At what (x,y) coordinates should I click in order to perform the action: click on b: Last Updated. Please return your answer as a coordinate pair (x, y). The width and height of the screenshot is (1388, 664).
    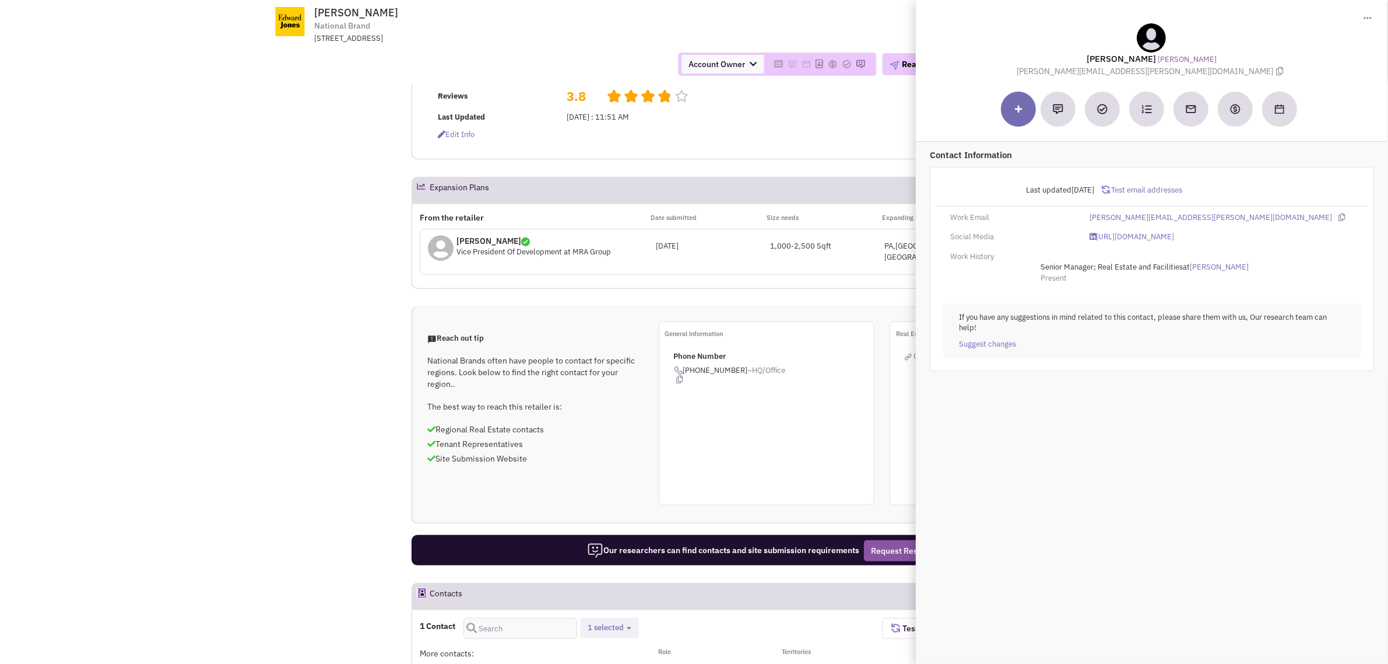
    Looking at the image, I should click on (461, 117).